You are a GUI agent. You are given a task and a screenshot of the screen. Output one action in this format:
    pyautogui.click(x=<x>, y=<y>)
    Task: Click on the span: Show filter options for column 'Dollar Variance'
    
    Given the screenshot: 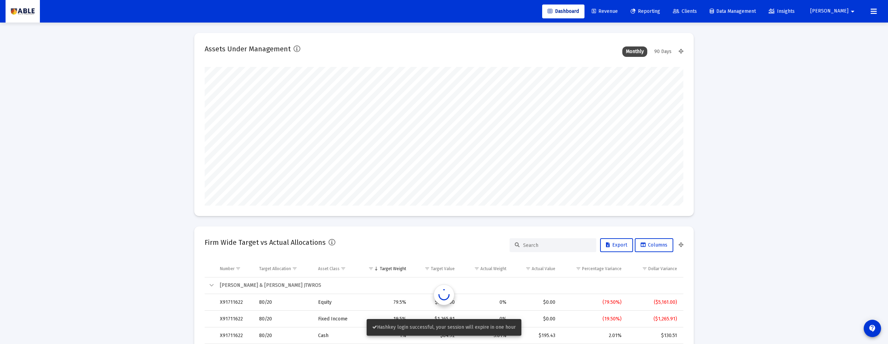 What is the action you would take?
    pyautogui.click(x=645, y=269)
    